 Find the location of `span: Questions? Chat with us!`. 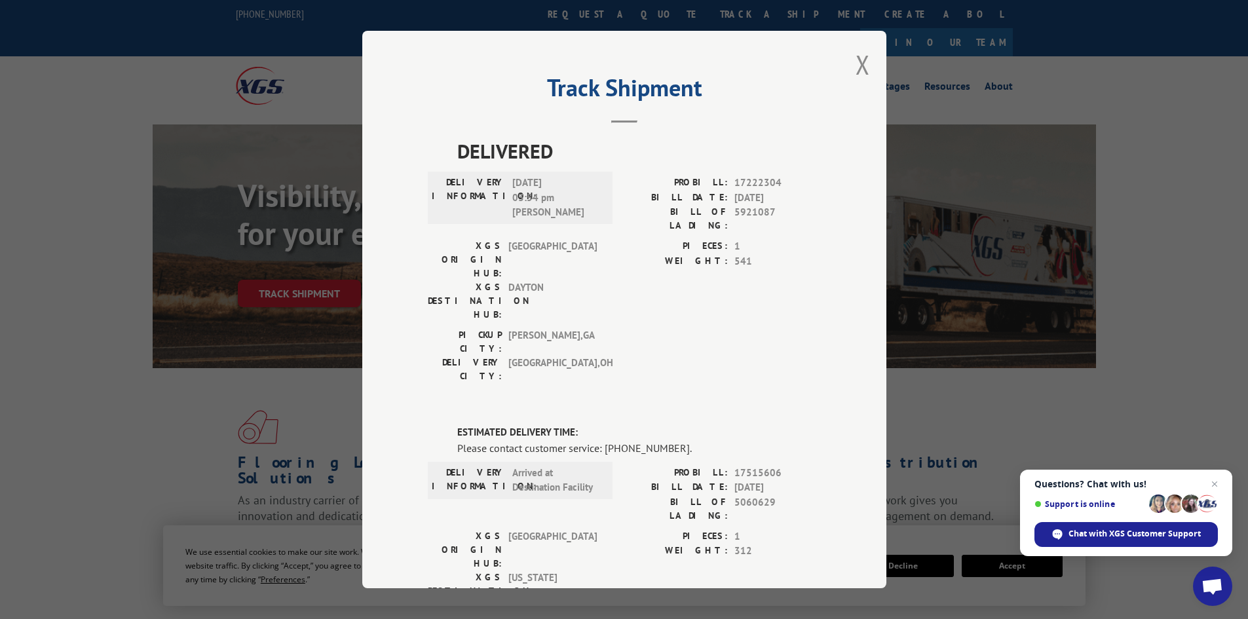

span: Questions? Chat with us! is located at coordinates (1126, 484).